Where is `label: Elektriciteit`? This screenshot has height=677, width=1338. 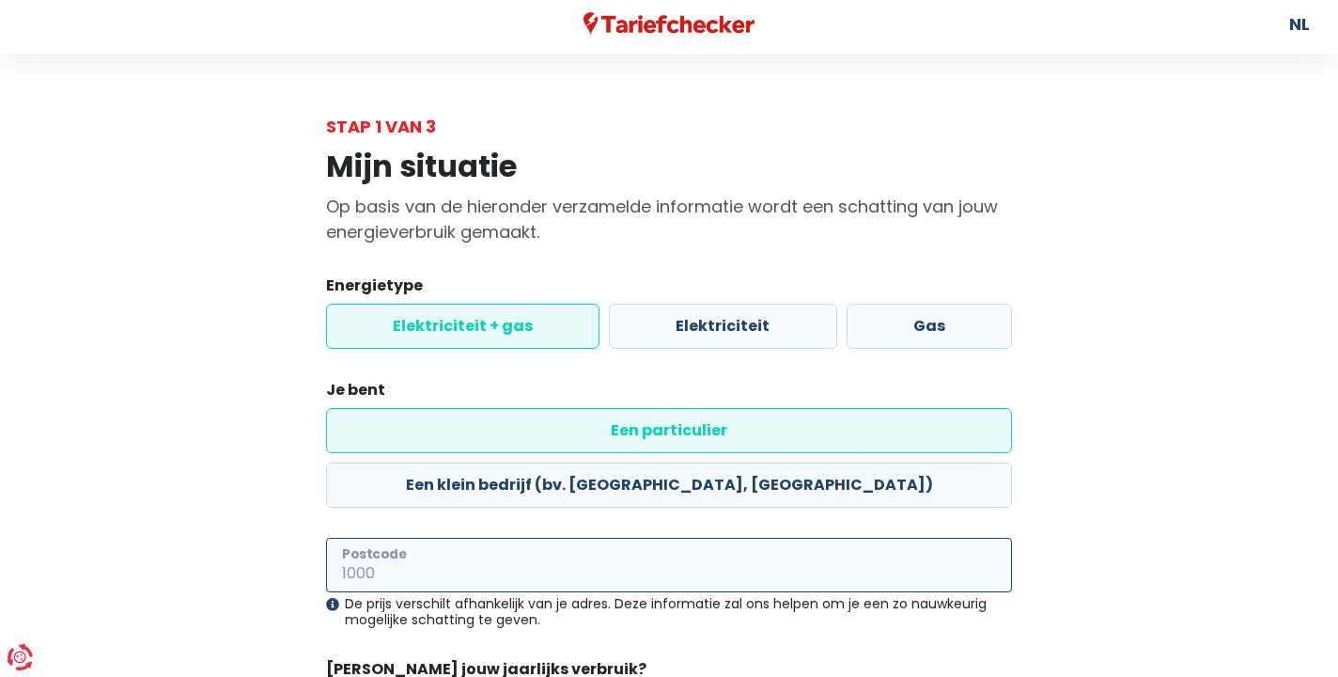
label: Elektriciteit is located at coordinates (723, 326).